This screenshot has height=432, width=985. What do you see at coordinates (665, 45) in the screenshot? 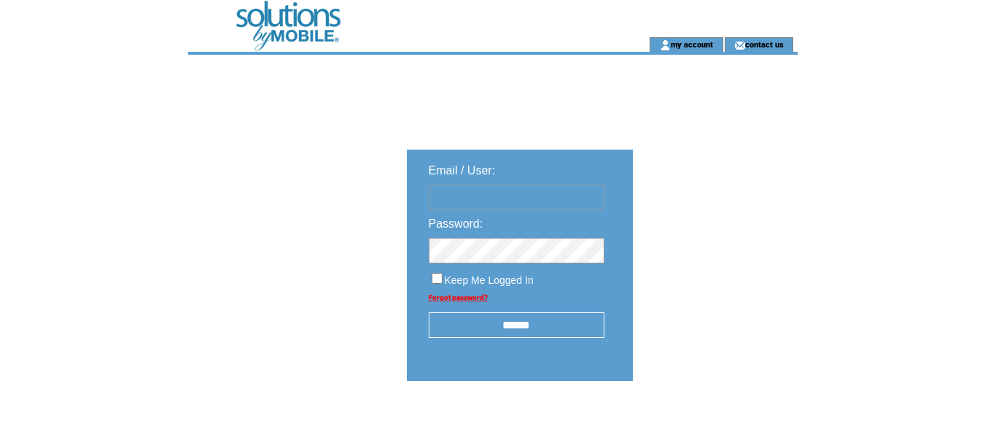
I see `img: account_icon.gif;jsessionid=A60E9C919649FBB96DD696E356AFD814` at bounding box center [665, 45].